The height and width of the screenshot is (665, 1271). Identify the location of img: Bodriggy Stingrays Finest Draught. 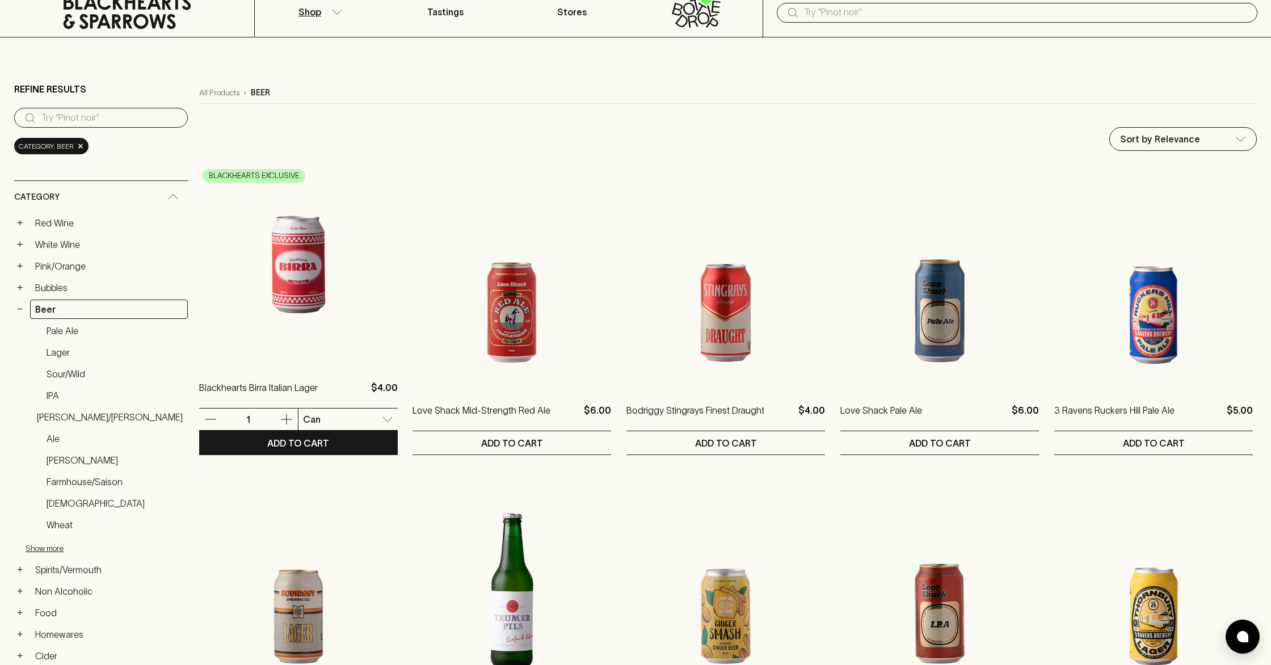
(726, 287).